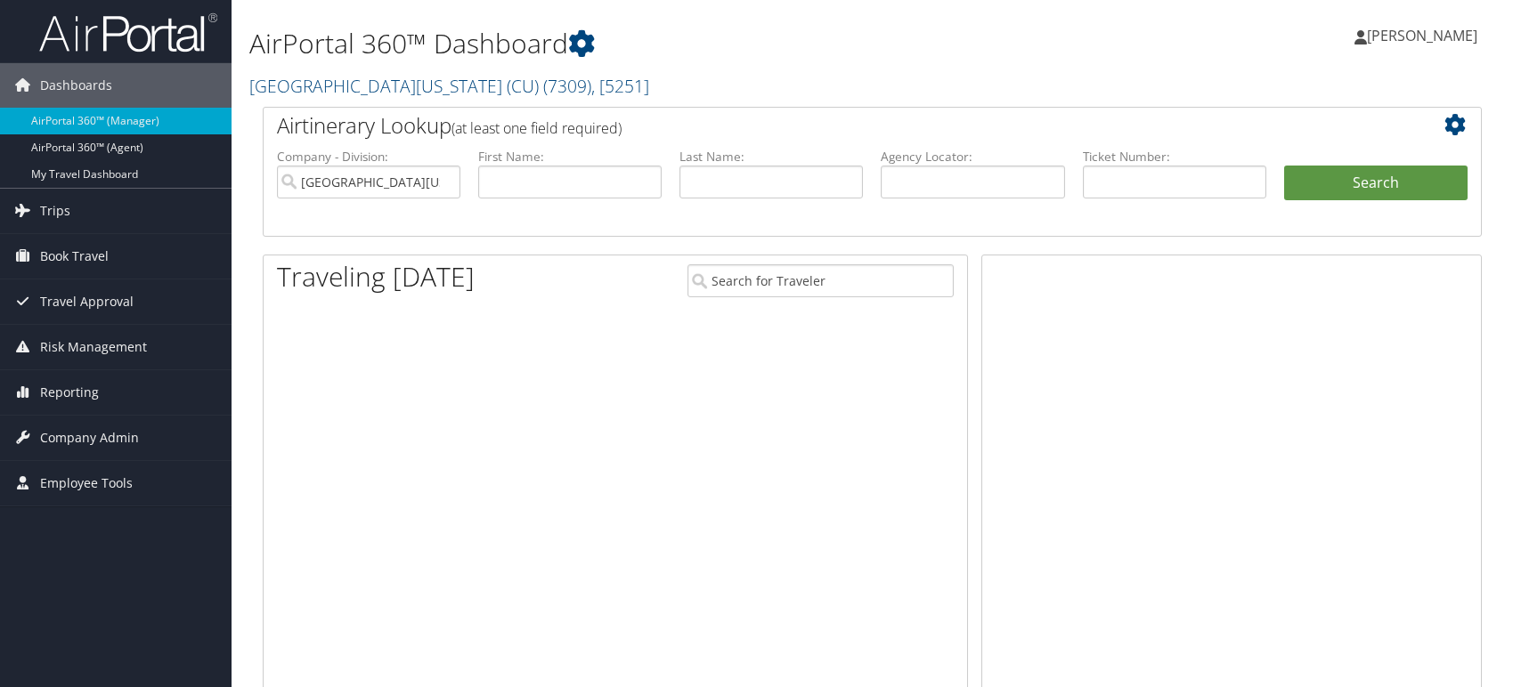  Describe the element at coordinates (94, 347) in the screenshot. I see `span: Risk Management` at that location.